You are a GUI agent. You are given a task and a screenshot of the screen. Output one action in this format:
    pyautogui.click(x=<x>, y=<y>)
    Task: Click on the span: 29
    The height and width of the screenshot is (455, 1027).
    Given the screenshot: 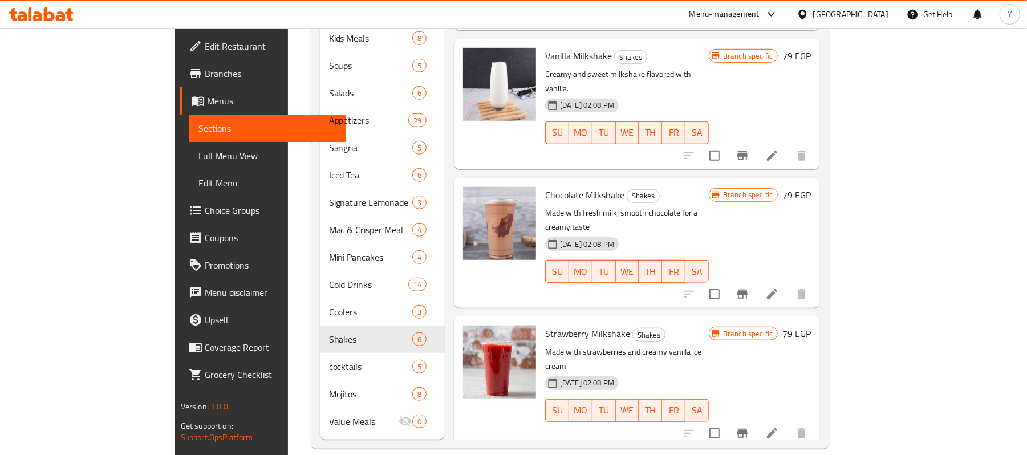 What is the action you would take?
    pyautogui.click(x=417, y=120)
    